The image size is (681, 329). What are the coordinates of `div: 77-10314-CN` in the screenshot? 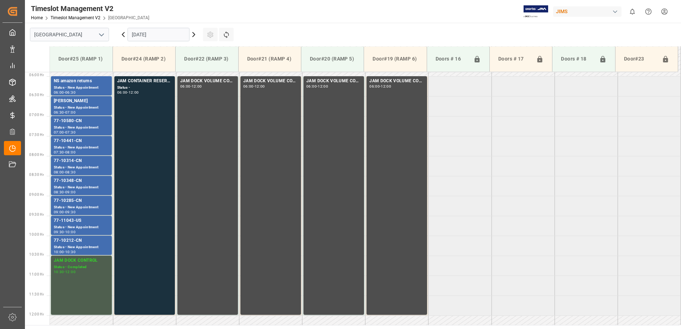 It's located at (81, 161).